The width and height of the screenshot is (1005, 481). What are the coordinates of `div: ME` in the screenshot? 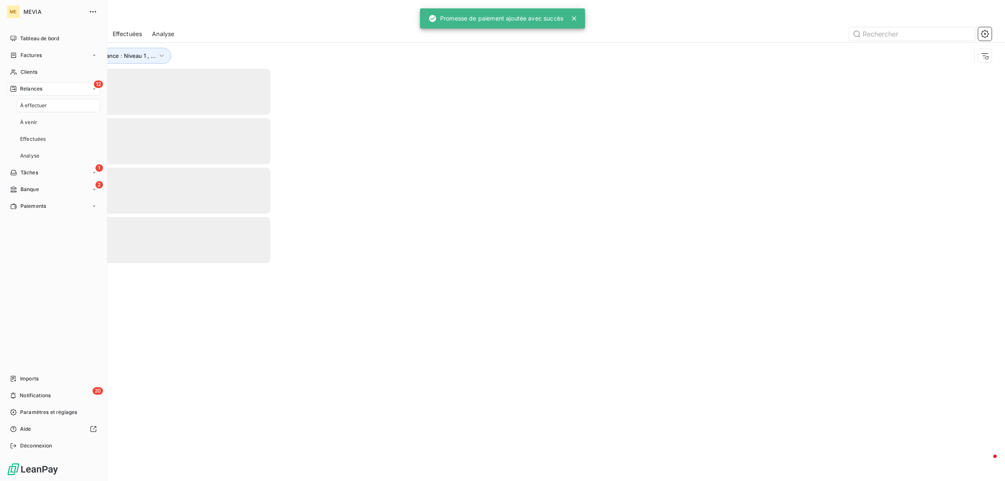 It's located at (13, 12).